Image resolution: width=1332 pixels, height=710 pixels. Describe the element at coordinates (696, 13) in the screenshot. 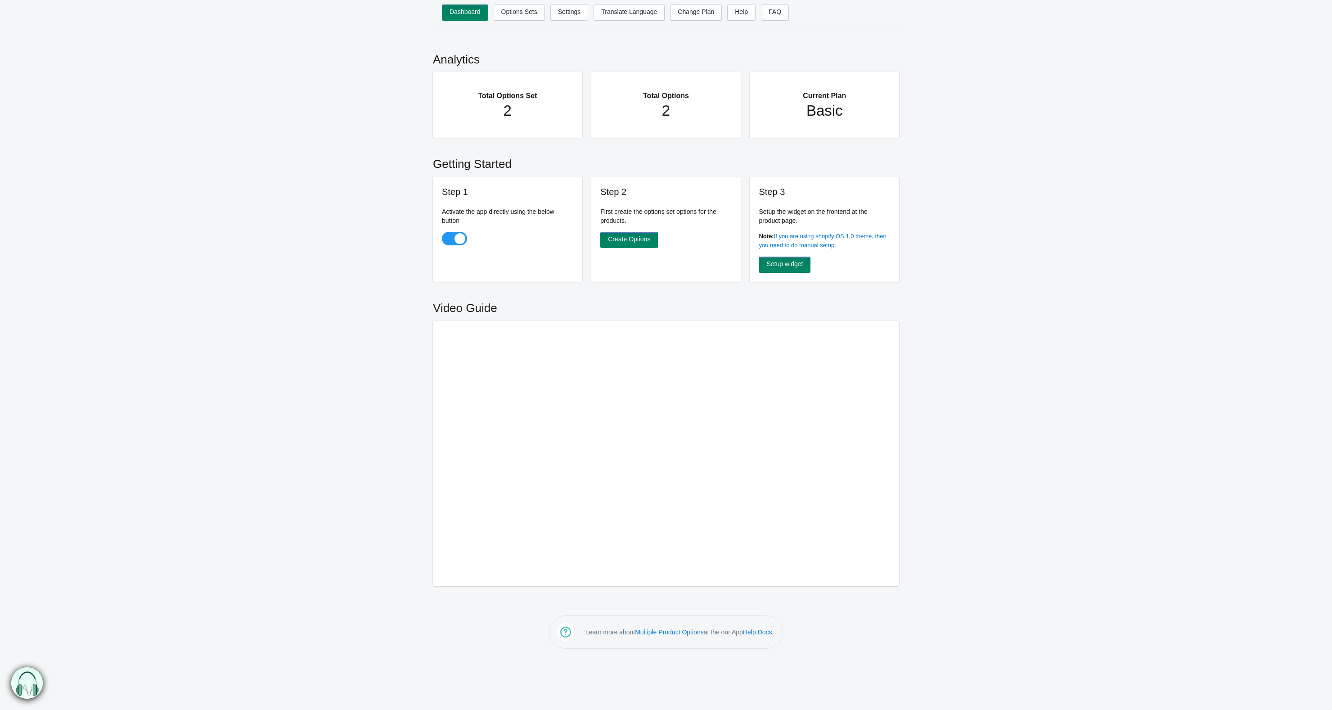

I see `a: Change Plan` at that location.